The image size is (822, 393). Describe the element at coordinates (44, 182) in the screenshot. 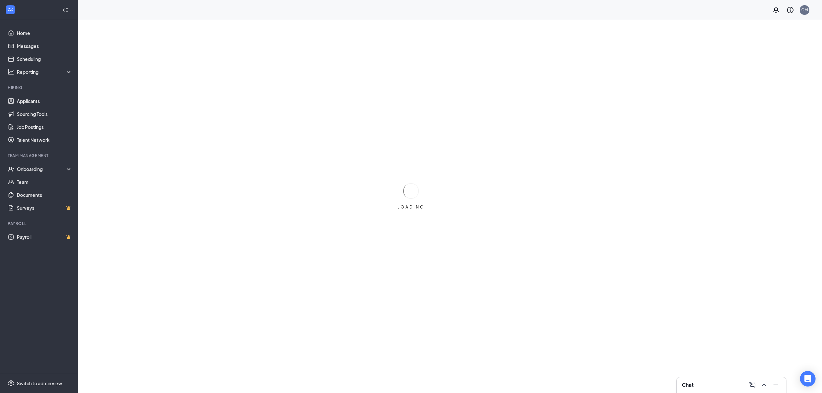

I see `a: Team` at that location.